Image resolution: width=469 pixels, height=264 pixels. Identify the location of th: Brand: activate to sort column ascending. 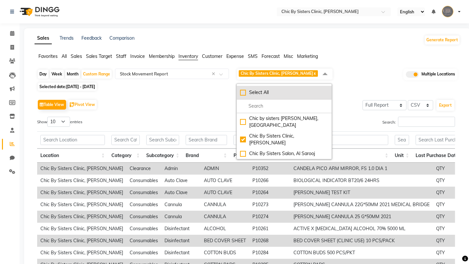
(206, 156).